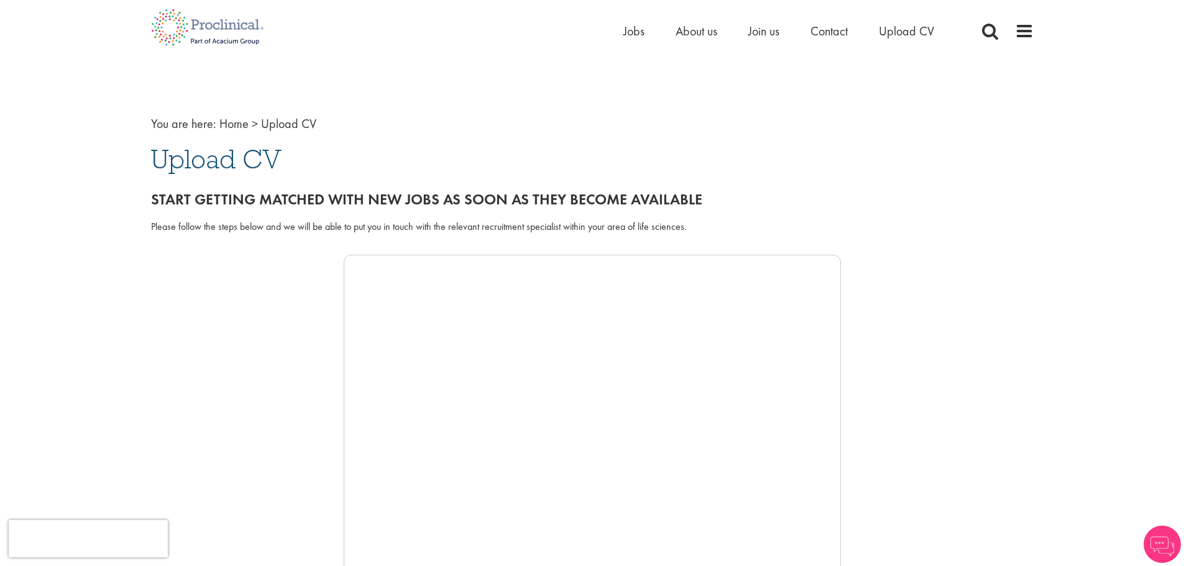 The height and width of the screenshot is (566, 1184). What do you see at coordinates (183, 124) in the screenshot?
I see `span: You are here:` at bounding box center [183, 124].